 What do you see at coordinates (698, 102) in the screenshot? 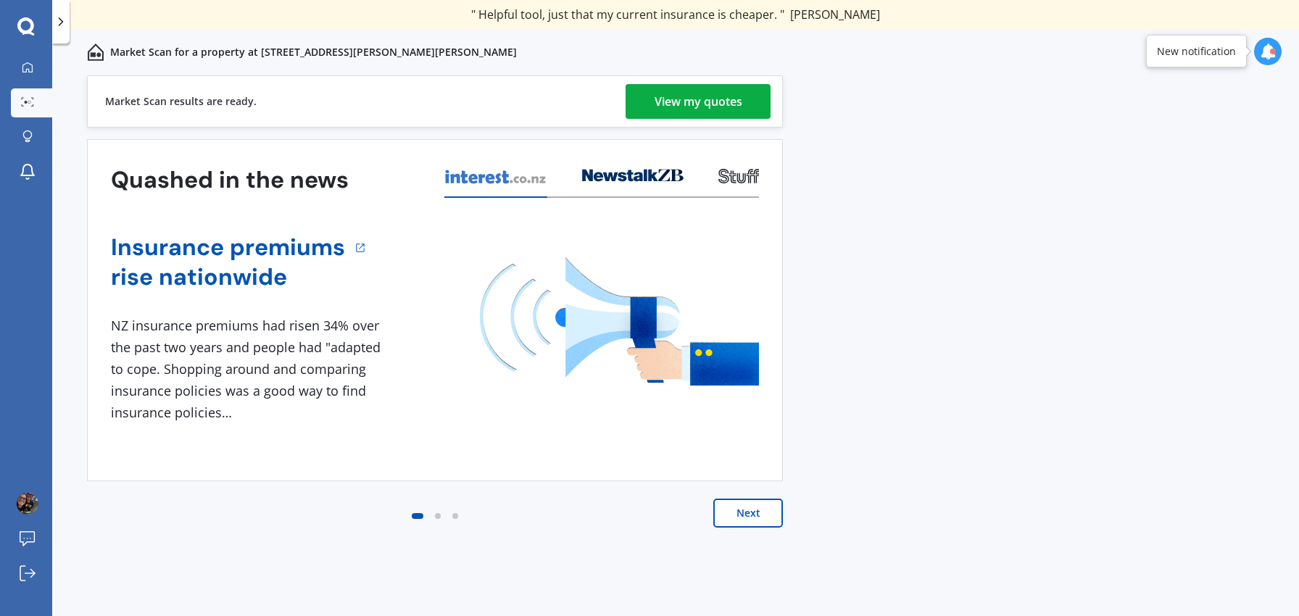
I see `a: View my quotes` at bounding box center [698, 102].